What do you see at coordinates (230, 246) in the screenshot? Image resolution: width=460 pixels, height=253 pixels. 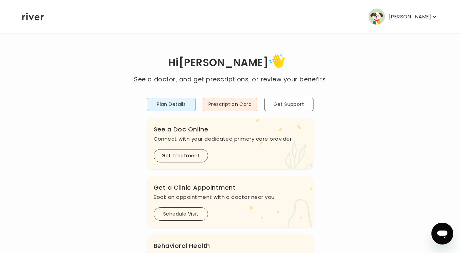 I see `h3: Behavioral Health` at bounding box center [230, 246].